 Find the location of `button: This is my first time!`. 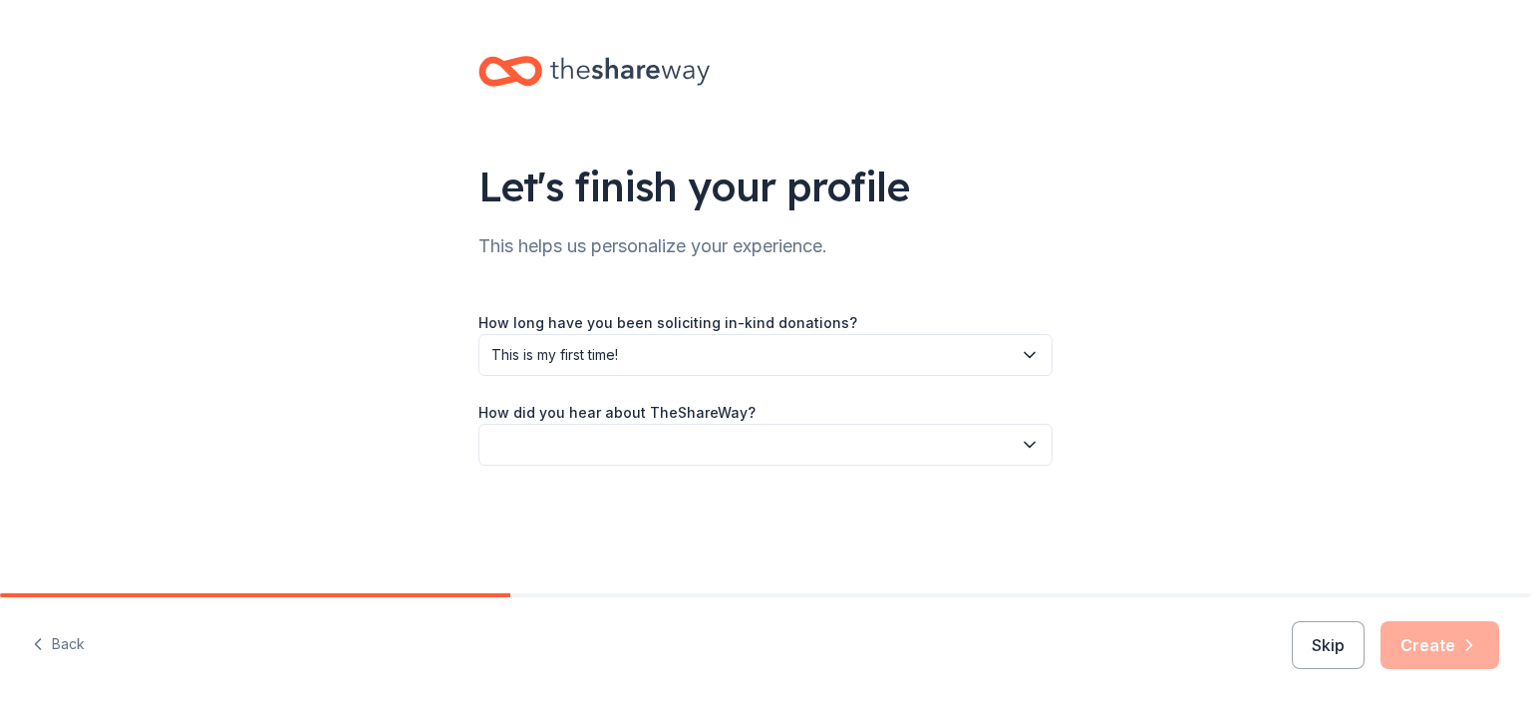

button: This is my first time! is located at coordinates (765, 355).